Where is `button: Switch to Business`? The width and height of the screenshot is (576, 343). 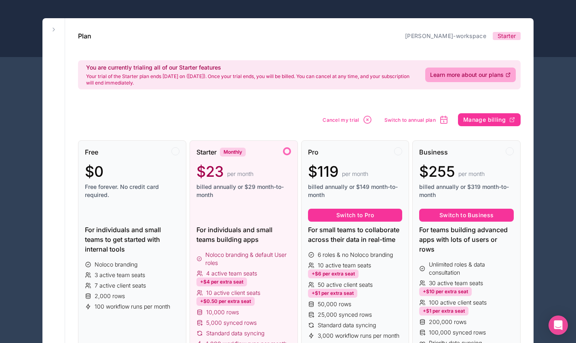
button: Switch to Business is located at coordinates (467, 215).